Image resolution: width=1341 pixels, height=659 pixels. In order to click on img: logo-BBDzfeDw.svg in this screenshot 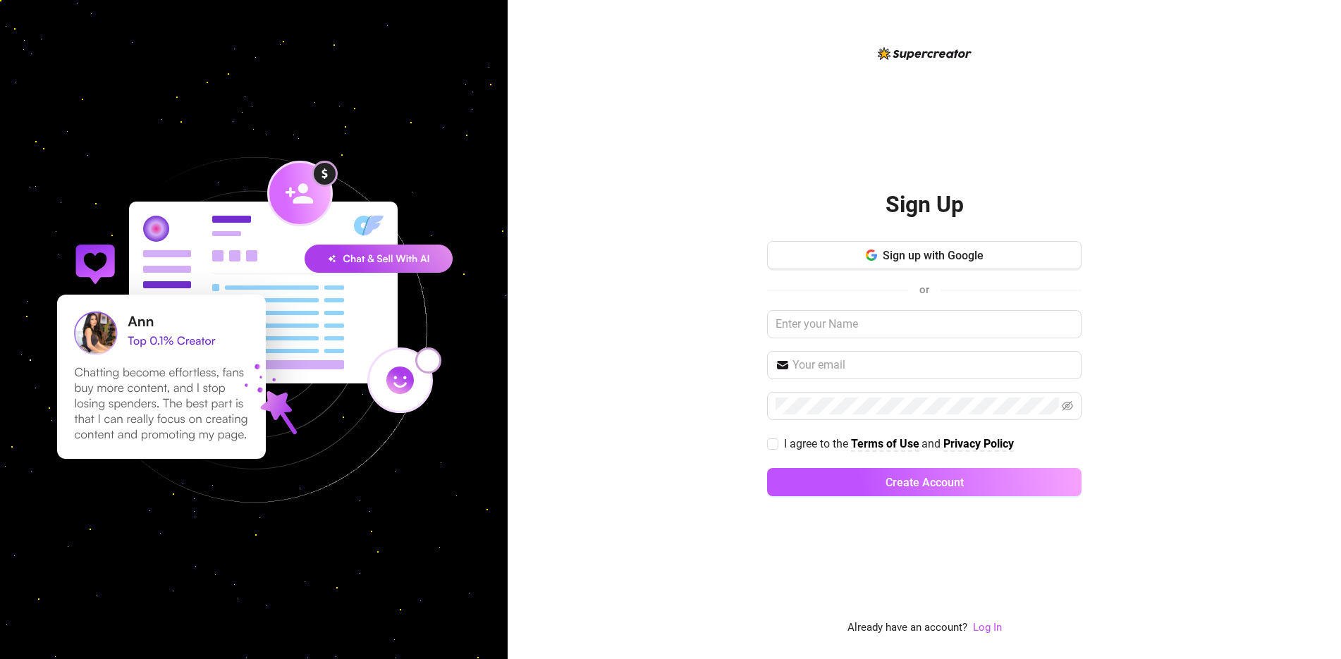, I will do `click(924, 54)`.